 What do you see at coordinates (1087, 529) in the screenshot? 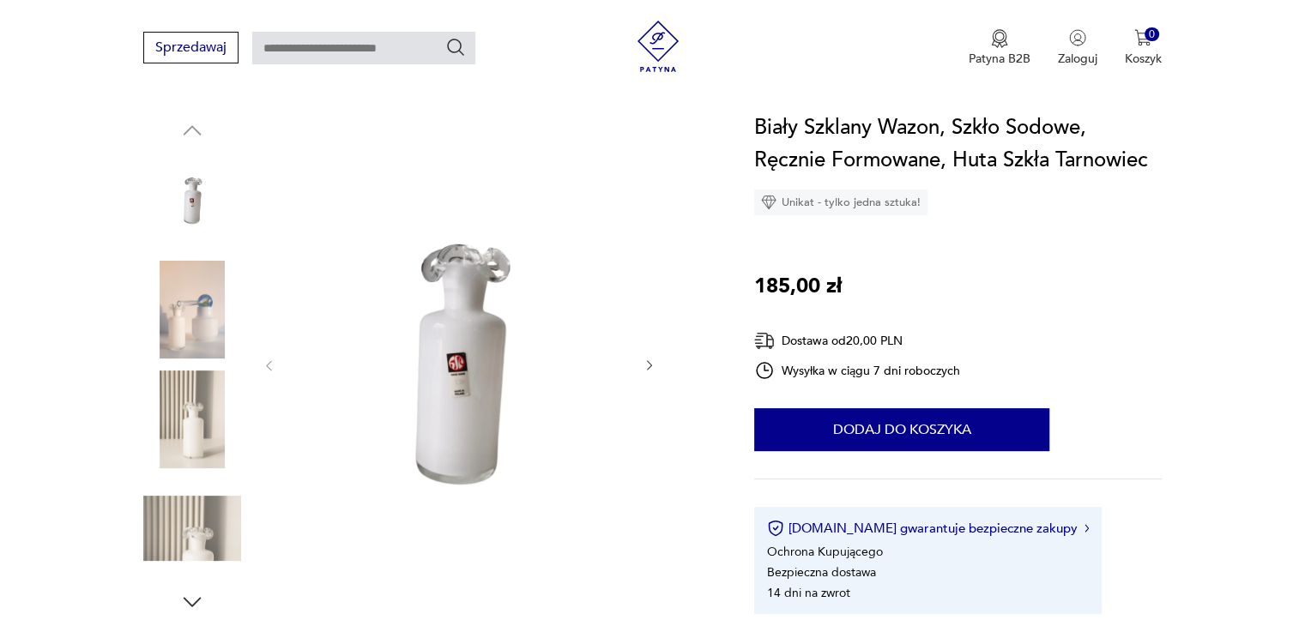
I see `img: Ikona strzałki w prawo` at bounding box center [1087, 529].